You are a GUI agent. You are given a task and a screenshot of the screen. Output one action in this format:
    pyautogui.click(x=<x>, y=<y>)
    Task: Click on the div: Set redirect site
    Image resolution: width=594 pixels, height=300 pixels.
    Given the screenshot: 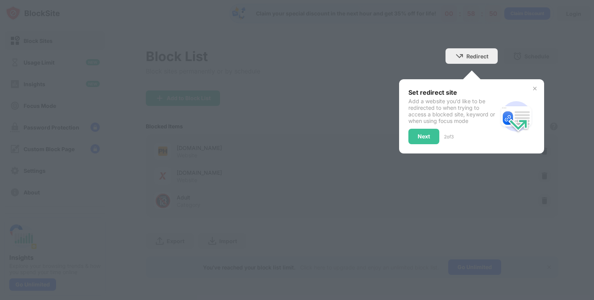 What is the action you would take?
    pyautogui.click(x=452, y=92)
    